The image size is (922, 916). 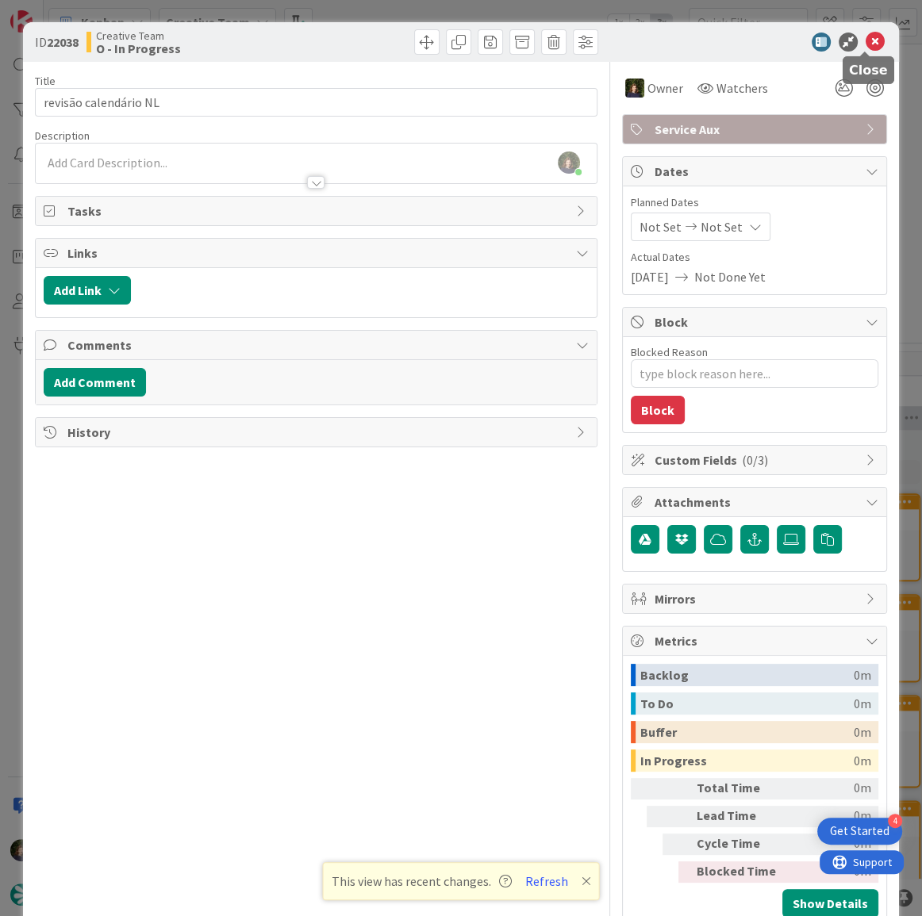 I want to click on div: Total Time, so click(x=740, y=789).